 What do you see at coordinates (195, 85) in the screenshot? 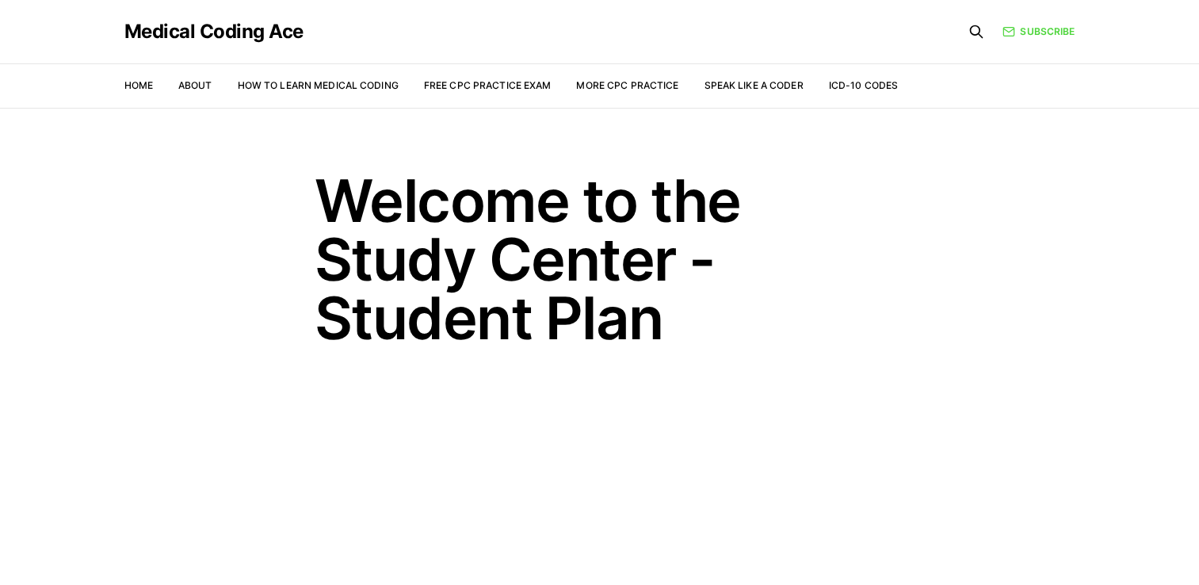
I see `a: About` at bounding box center [195, 85].